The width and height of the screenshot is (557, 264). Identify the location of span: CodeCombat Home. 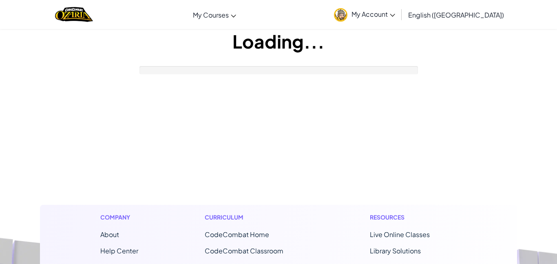
(237, 234).